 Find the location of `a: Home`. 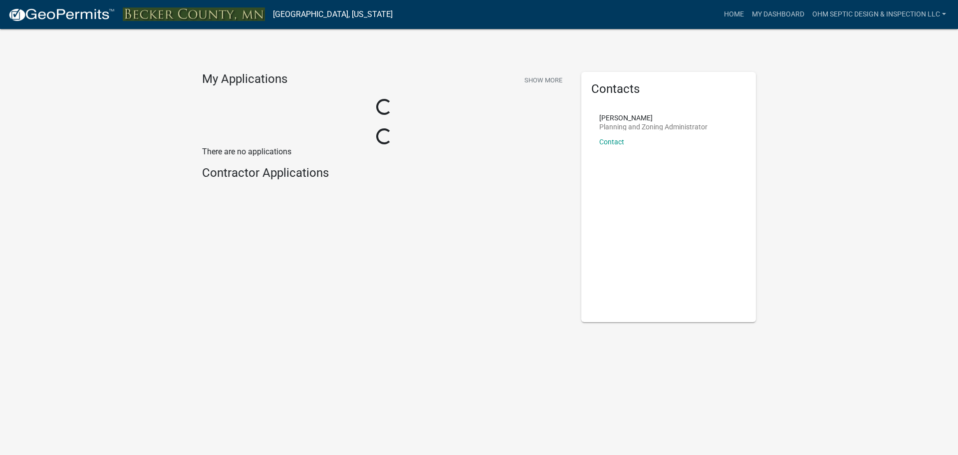

a: Home is located at coordinates (734, 14).